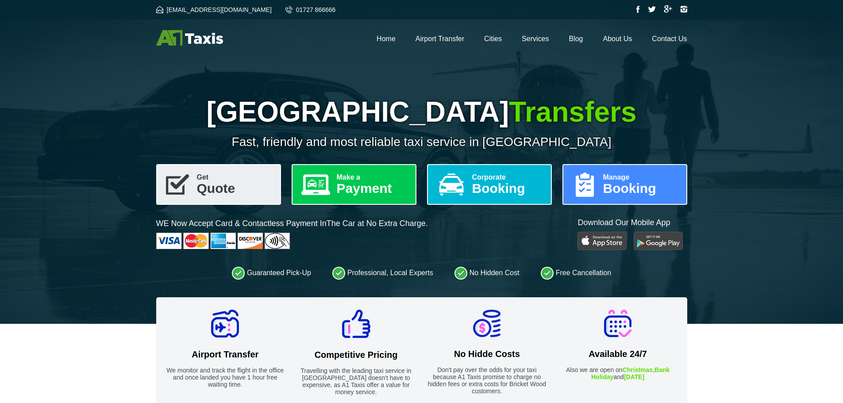  What do you see at coordinates (489, 185) in the screenshot?
I see `a: CorporateBooking` at bounding box center [489, 185].